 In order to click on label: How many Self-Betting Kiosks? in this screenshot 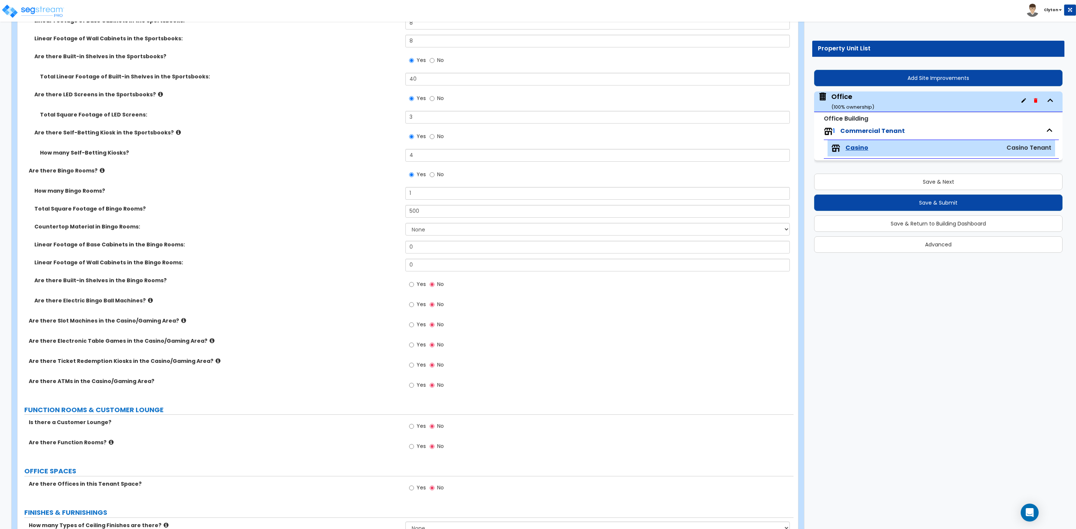, I will do `click(220, 153)`.